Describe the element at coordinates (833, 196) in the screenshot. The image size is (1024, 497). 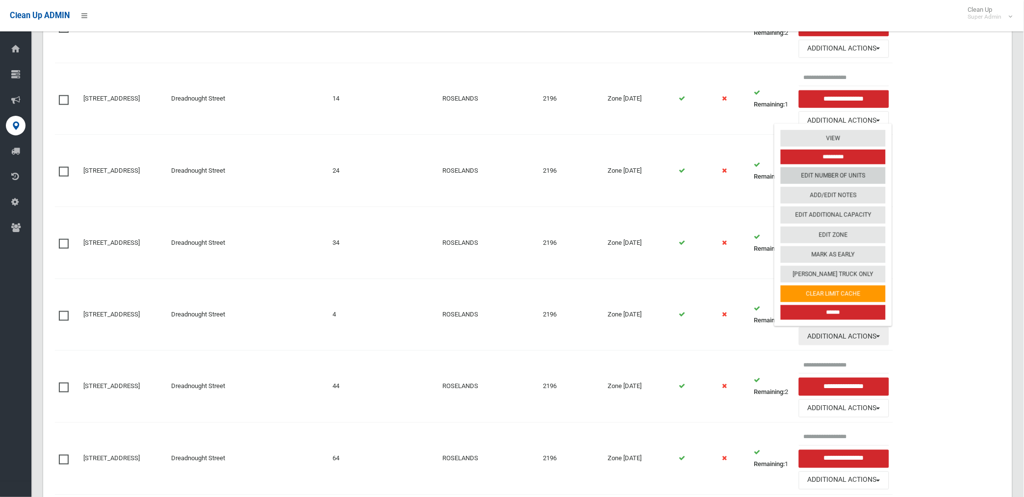
I see `a: Add/Edit Notes` at that location.